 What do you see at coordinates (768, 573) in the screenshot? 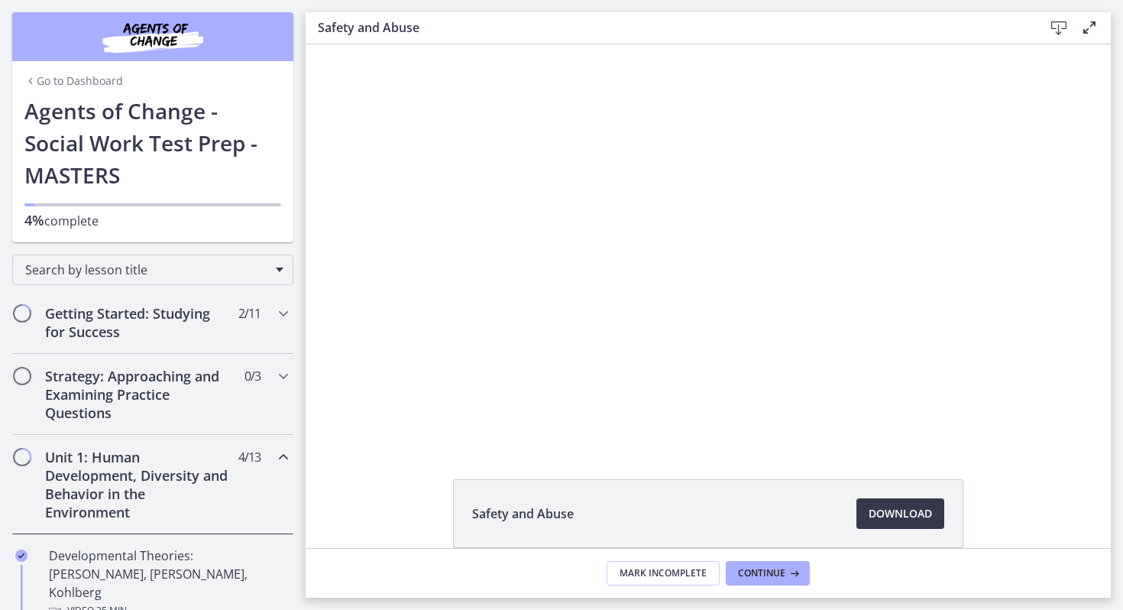
I see `button: Continue` at bounding box center [768, 573].